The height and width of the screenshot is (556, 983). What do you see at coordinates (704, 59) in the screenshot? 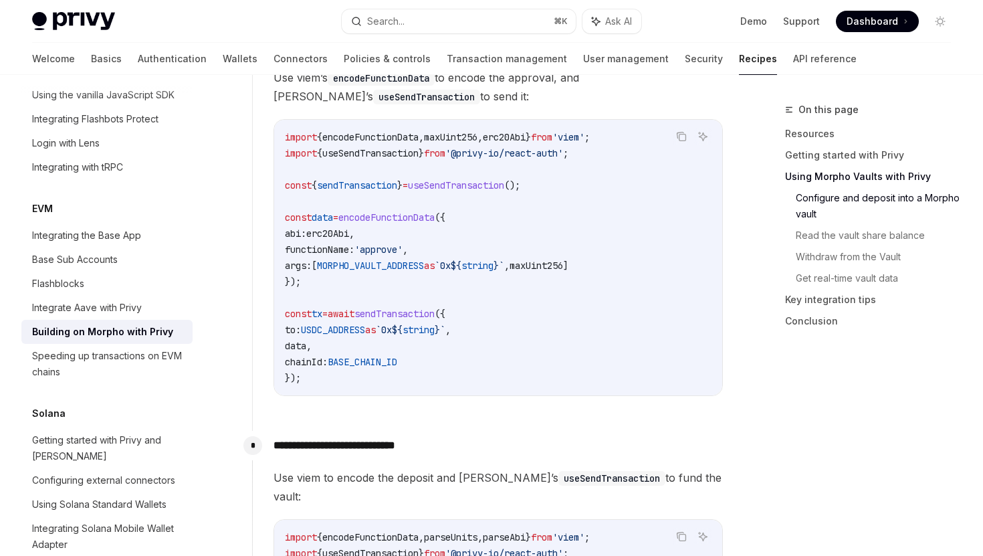
I see `a: Security` at bounding box center [704, 59].